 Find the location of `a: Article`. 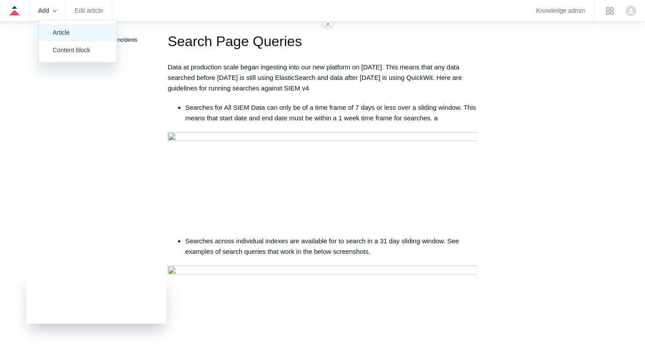

a: Article is located at coordinates (78, 32).